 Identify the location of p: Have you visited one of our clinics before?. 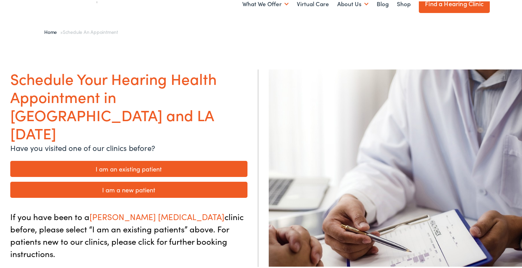
(129, 146).